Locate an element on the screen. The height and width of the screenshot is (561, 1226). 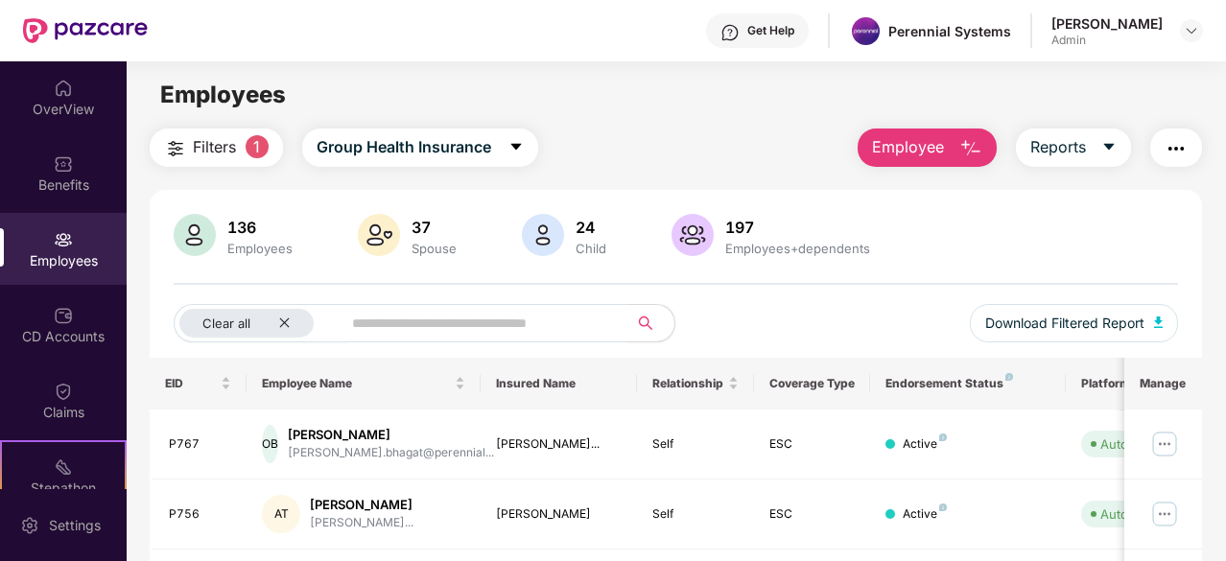
span: Employees is located at coordinates (223, 94).